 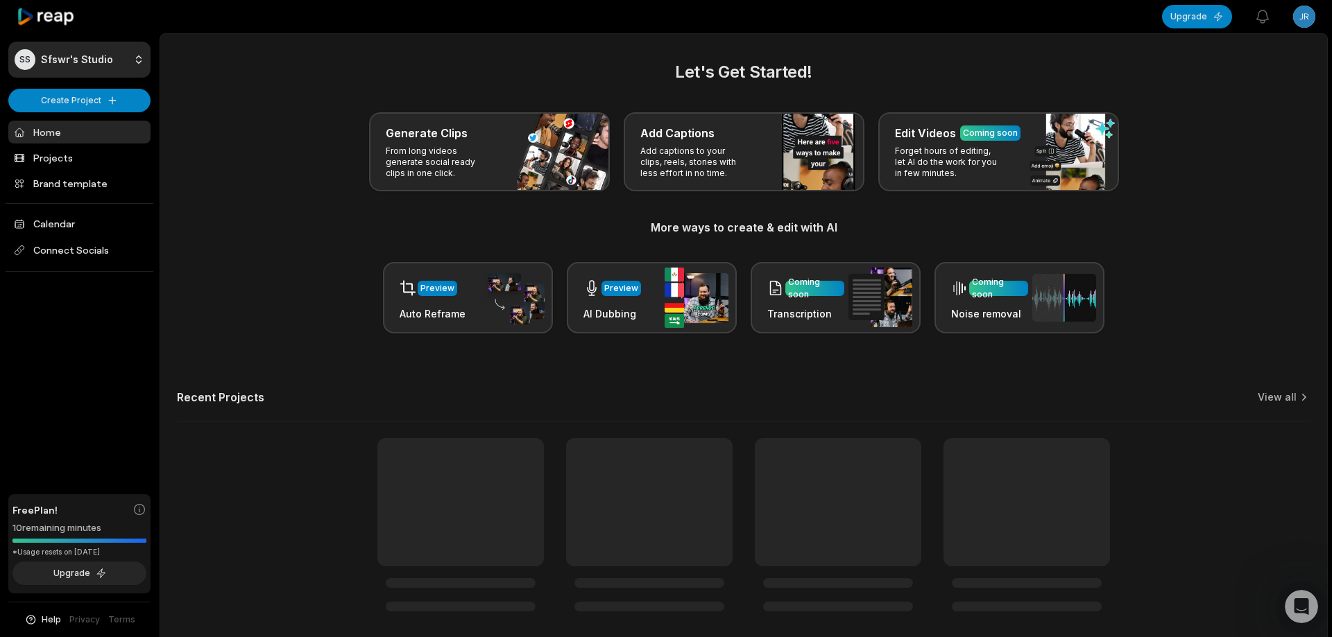 What do you see at coordinates (880, 298) in the screenshot?
I see `img: transcription.png` at bounding box center [880, 298].